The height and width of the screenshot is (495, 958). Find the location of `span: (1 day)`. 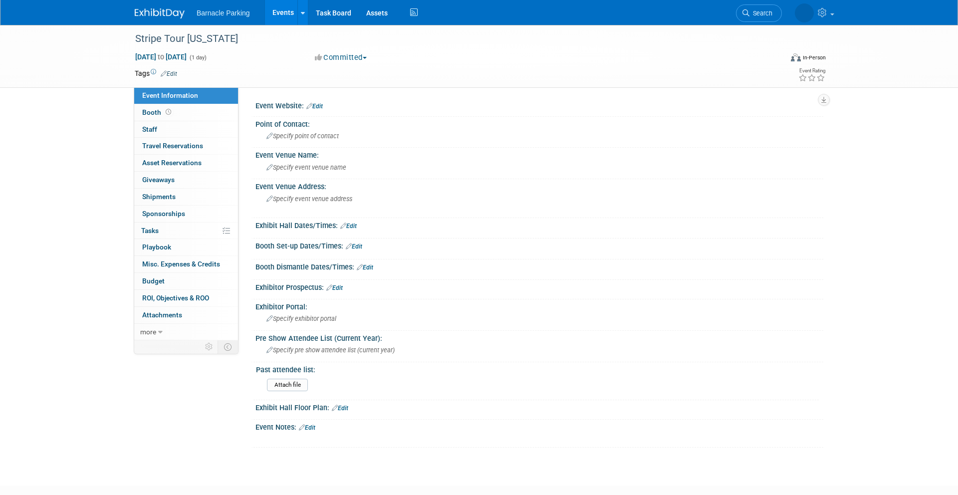

span: (1 day) is located at coordinates (198, 57).